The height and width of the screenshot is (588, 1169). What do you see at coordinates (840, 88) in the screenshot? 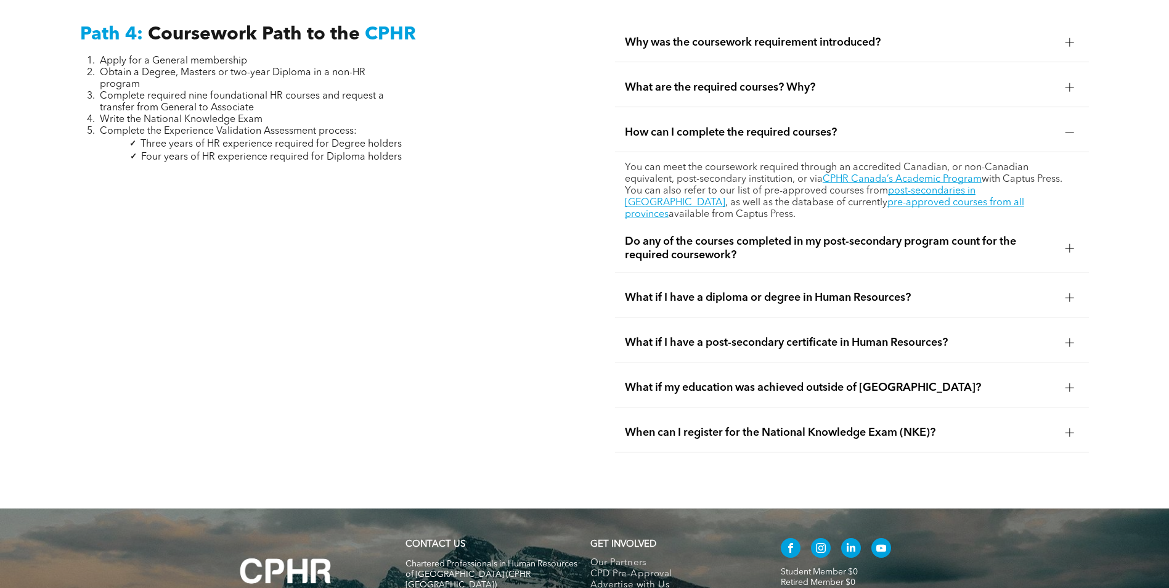
I see `span: What are the required courses? Why?` at bounding box center [840, 88].